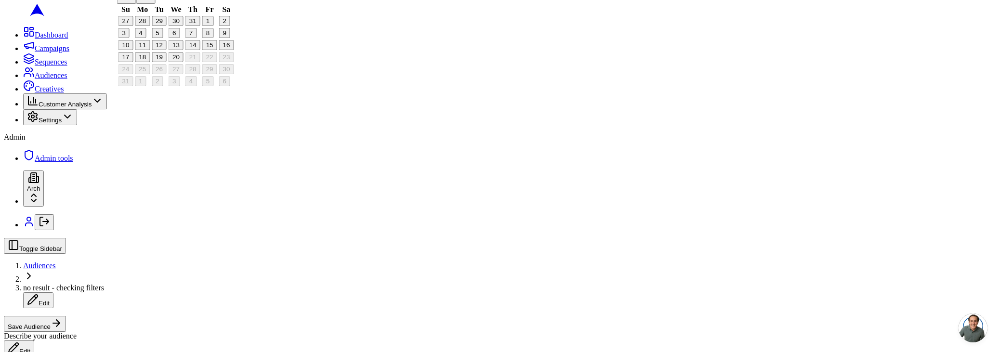  I want to click on button: 10, so click(126, 45).